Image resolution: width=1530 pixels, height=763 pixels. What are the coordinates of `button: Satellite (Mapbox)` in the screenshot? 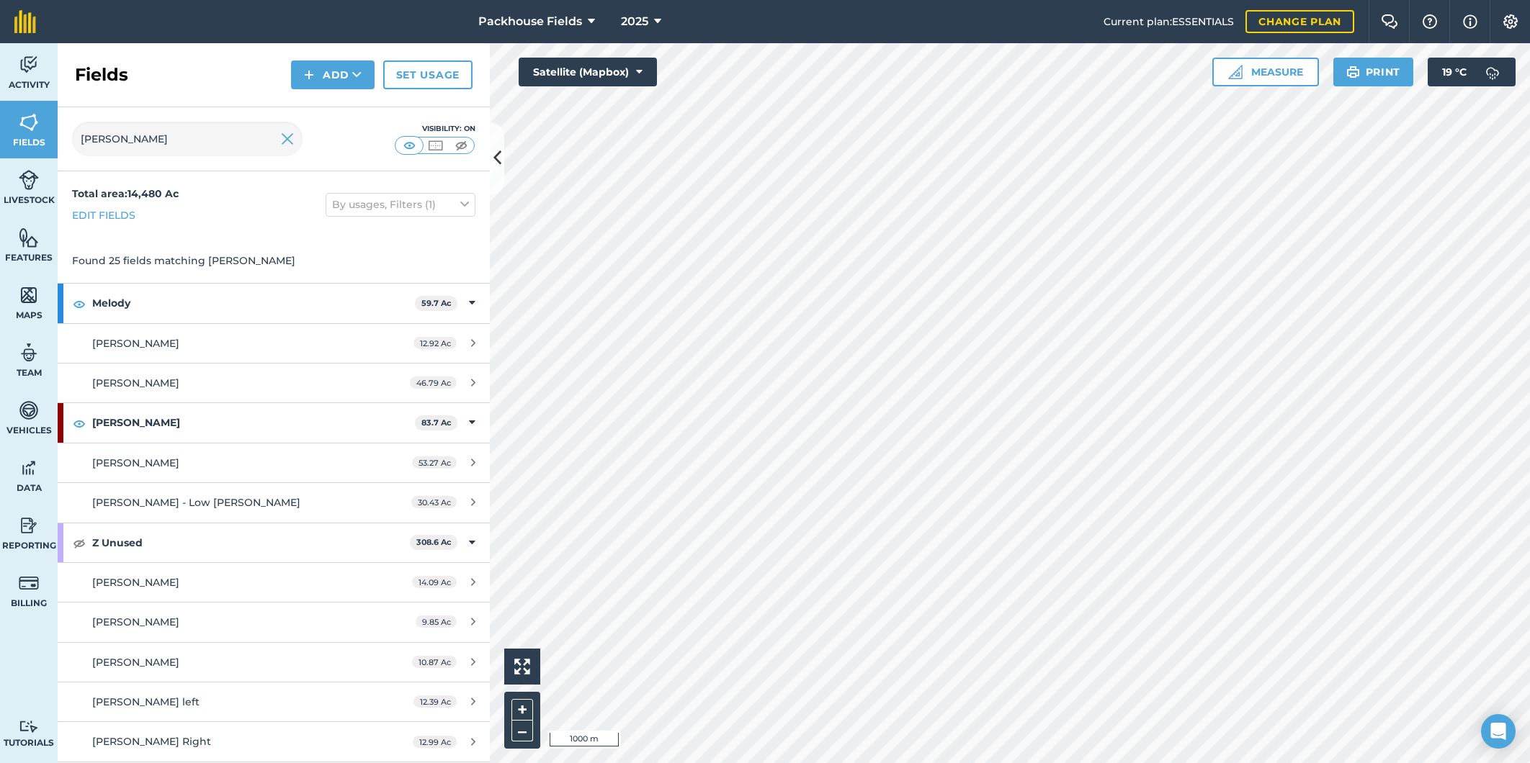 It's located at (588, 72).